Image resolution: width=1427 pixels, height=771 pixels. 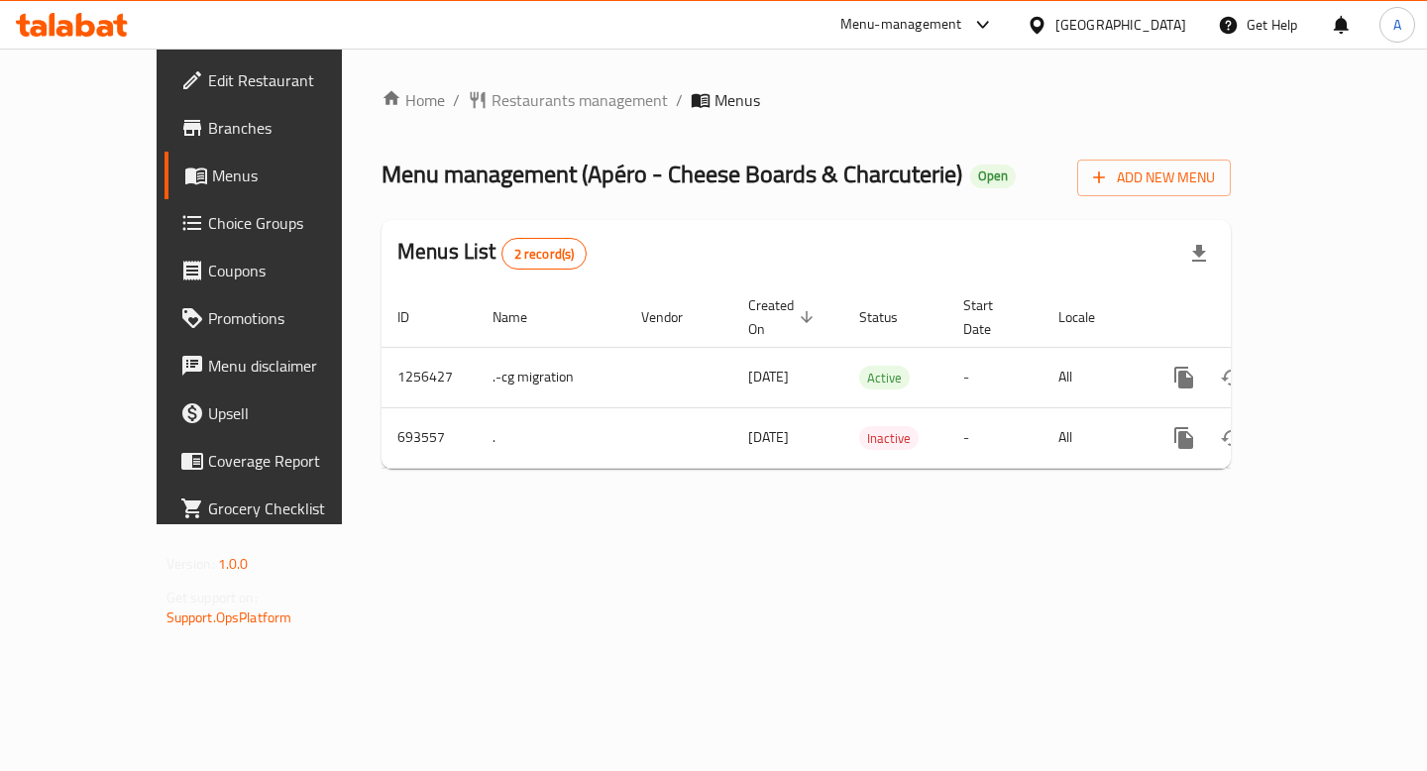 What do you see at coordinates (522, 317) in the screenshot?
I see `span: Name` at bounding box center [522, 317].